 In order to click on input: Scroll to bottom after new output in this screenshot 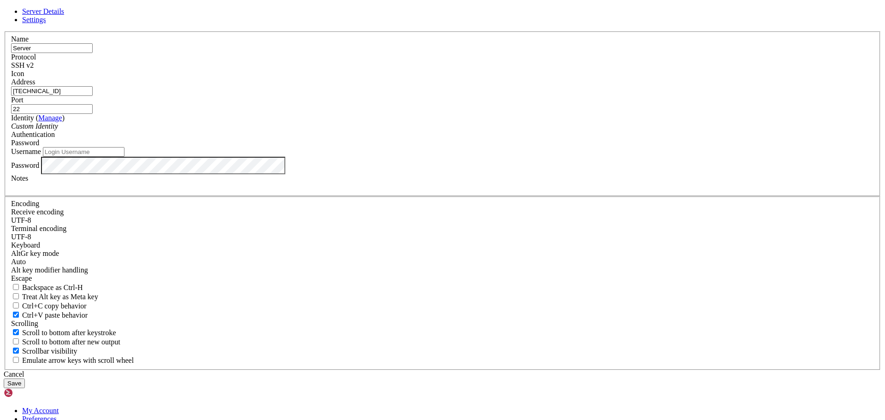, I will do `click(16, 341)`.